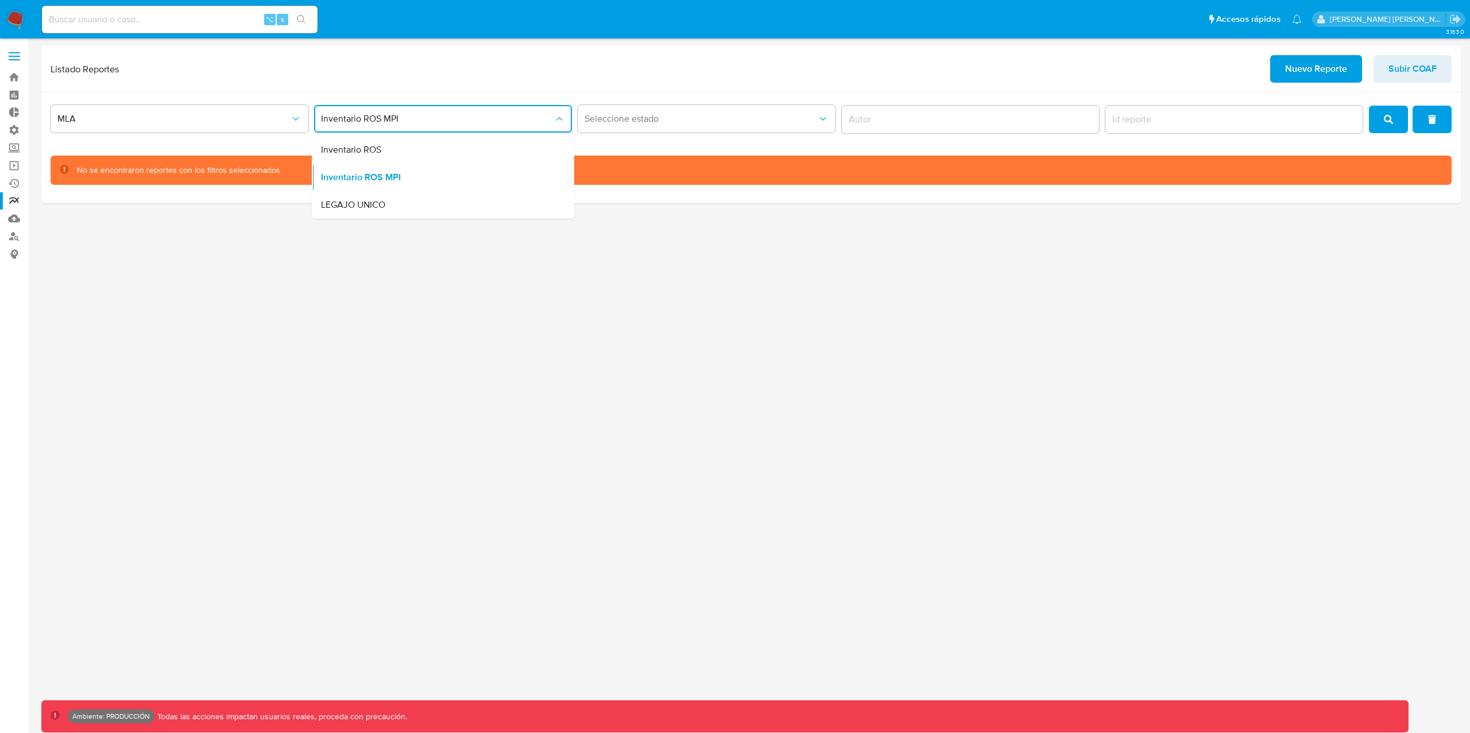  Describe the element at coordinates (1249, 19) in the screenshot. I see `span: Accesos rápidos` at that location.